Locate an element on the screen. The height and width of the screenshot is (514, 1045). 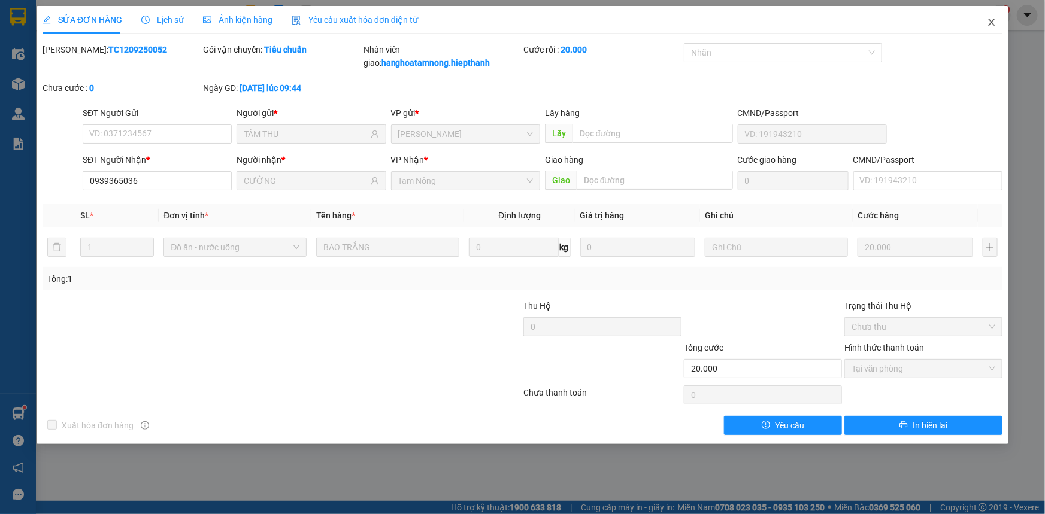
button: exclamation-circleYêu cầu is located at coordinates (783, 426).